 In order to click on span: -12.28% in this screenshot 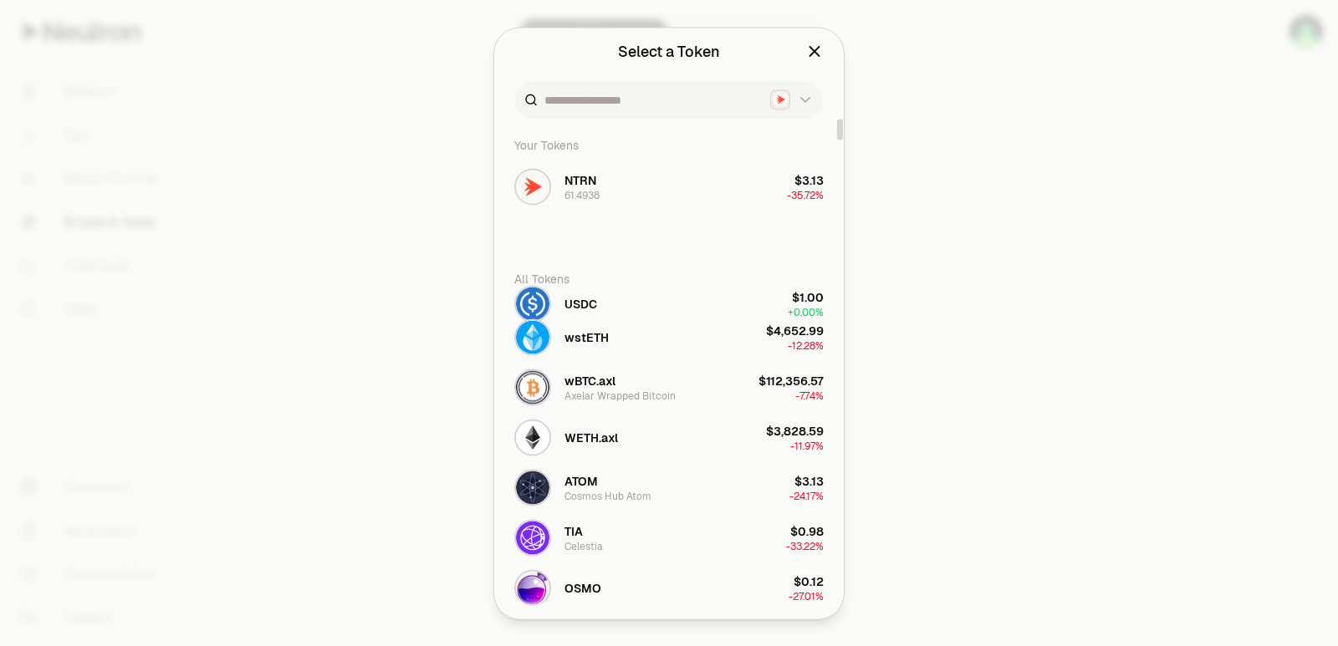, I will do `click(805, 345)`.